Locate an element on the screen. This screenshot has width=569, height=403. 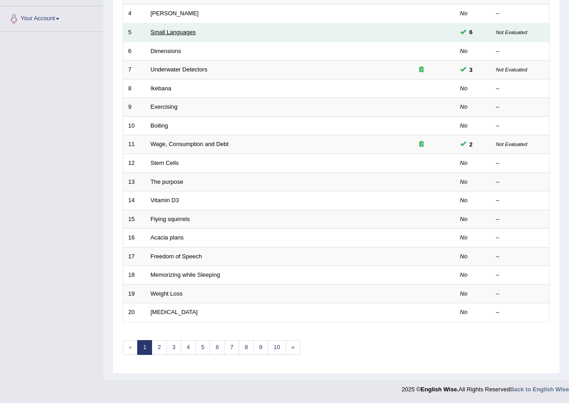
a: Stem Cells is located at coordinates (165, 163).